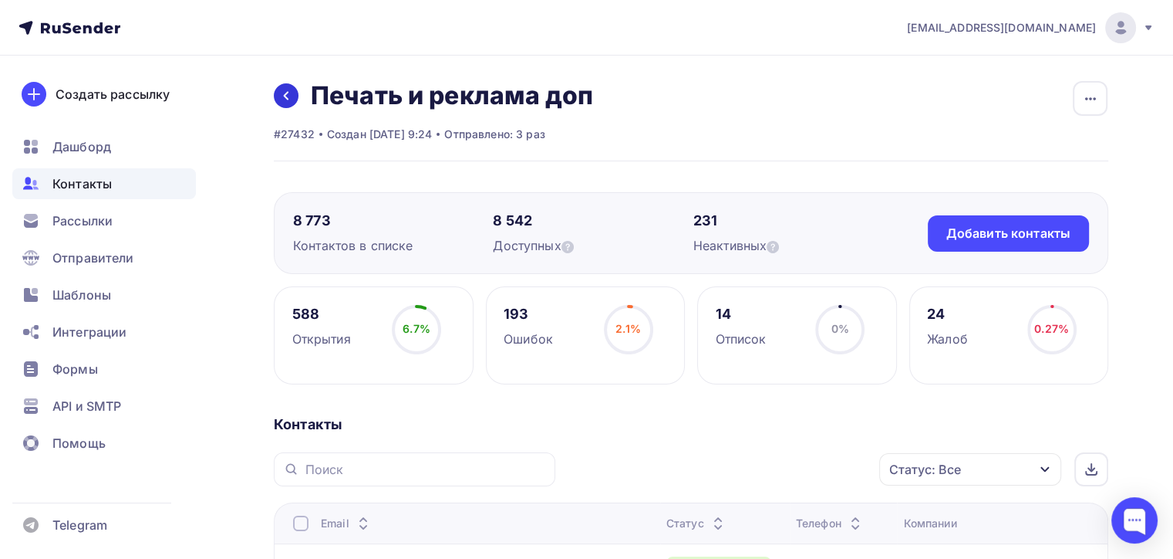 The image size is (1173, 559). I want to click on button: Статус: Все, so click(971, 469).